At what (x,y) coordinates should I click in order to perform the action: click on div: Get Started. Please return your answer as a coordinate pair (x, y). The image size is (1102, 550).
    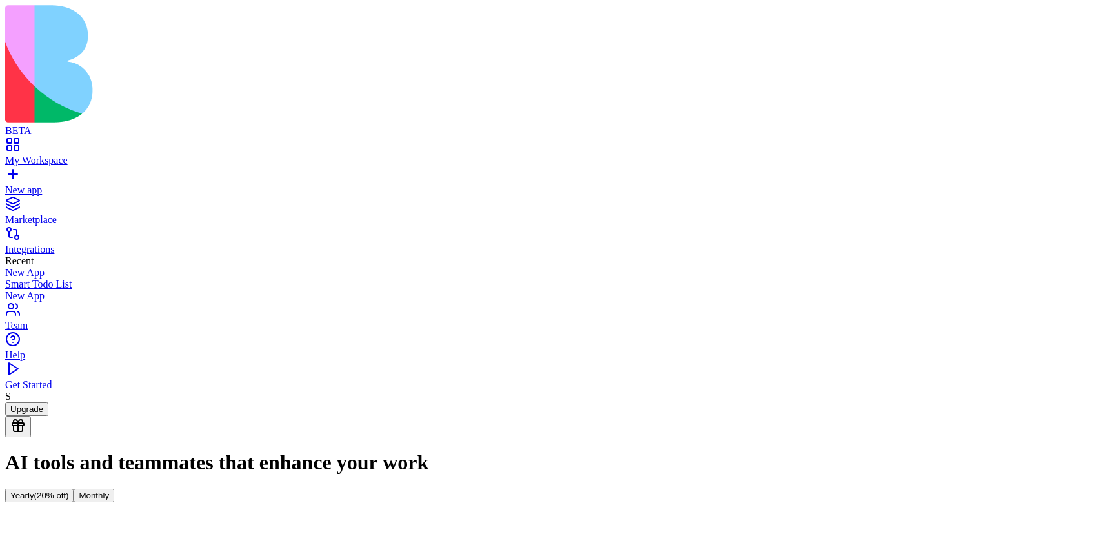
    Looking at the image, I should click on (551, 385).